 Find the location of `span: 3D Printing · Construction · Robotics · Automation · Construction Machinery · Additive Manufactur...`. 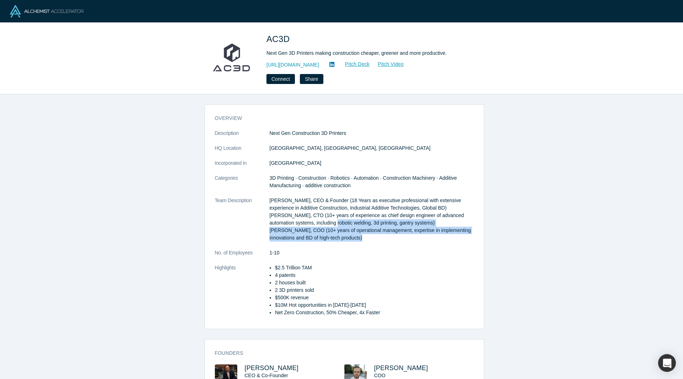

span: 3D Printing · Construction · Robotics · Automation · Construction Machinery · Additive Manufactur... is located at coordinates (363, 182).